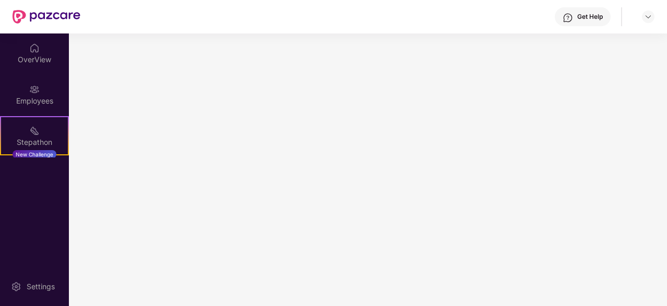 The height and width of the screenshot is (306, 667). I want to click on img: svg+xml;base64,PHN2ZyBpZD0iRHJvcGRvd24tMzJ4MzIiIHhtbG5zPSJodHRwOi8vd3d3LnczLm9yZy8yMDAwL3N2ZyIgd2..., so click(649, 17).